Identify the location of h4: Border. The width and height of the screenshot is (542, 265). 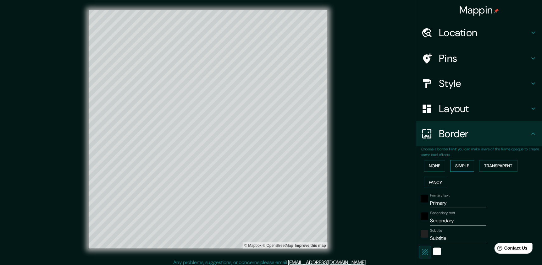
(484, 134).